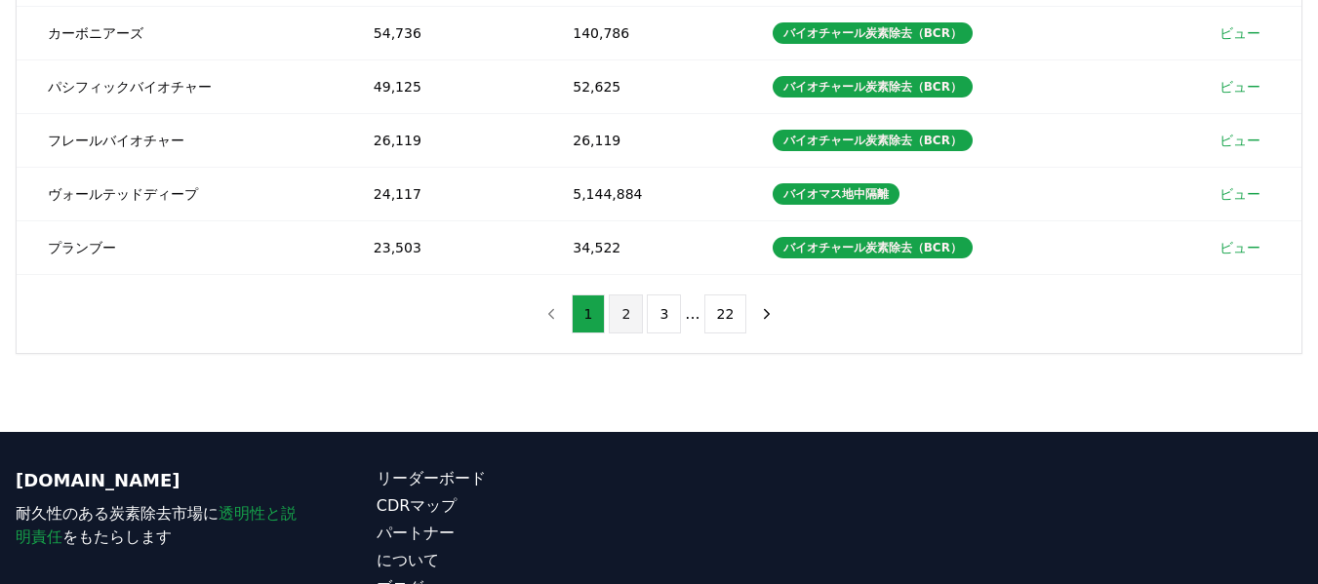 Image resolution: width=1318 pixels, height=584 pixels. Describe the element at coordinates (518, 533) in the screenshot. I see `a: パートナー` at that location.